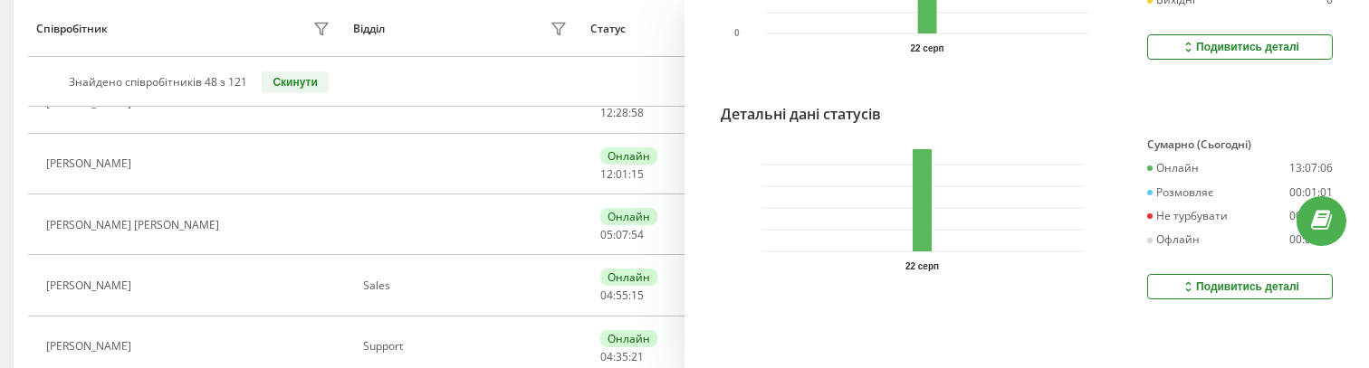  What do you see at coordinates (368, 29) in the screenshot?
I see `div: Відділ` at bounding box center [368, 29].